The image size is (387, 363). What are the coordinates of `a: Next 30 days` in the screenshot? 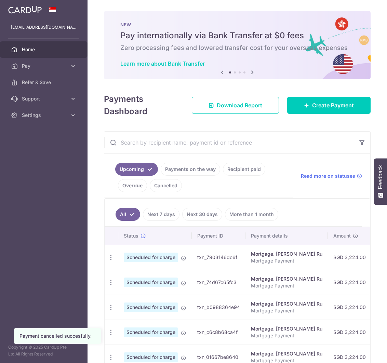 It's located at (202, 214).